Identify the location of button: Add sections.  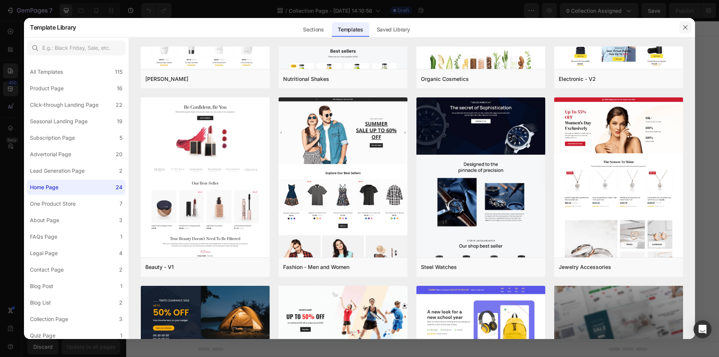
(268, 192).